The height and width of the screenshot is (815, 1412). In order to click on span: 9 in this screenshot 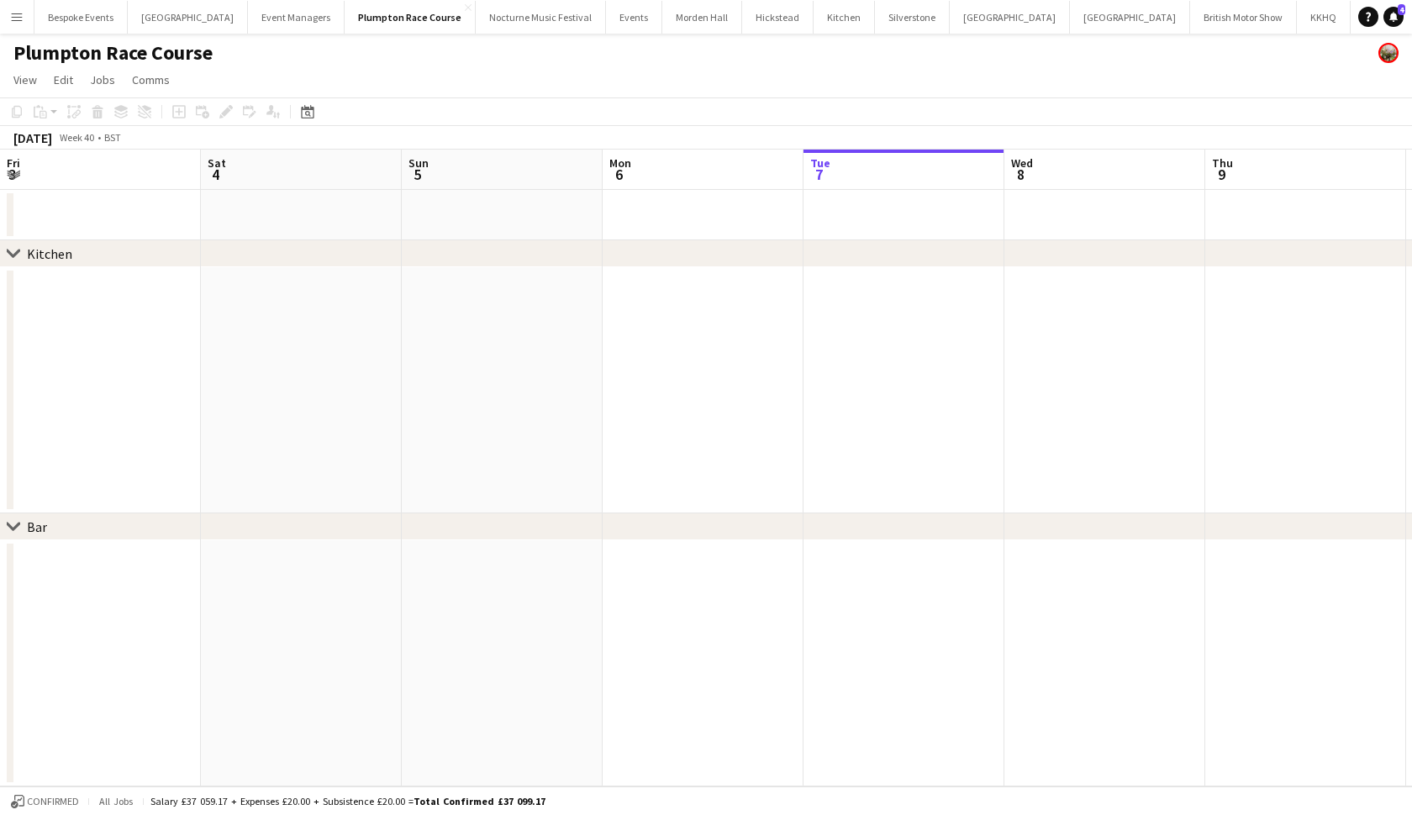, I will do `click(1221, 174)`.